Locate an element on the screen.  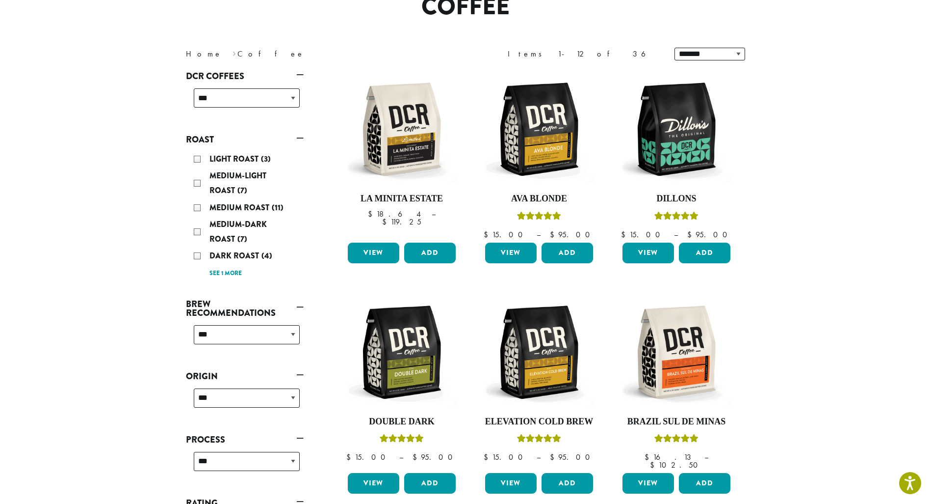
h4: Elevation Cold Brew is located at coordinates (539, 422).